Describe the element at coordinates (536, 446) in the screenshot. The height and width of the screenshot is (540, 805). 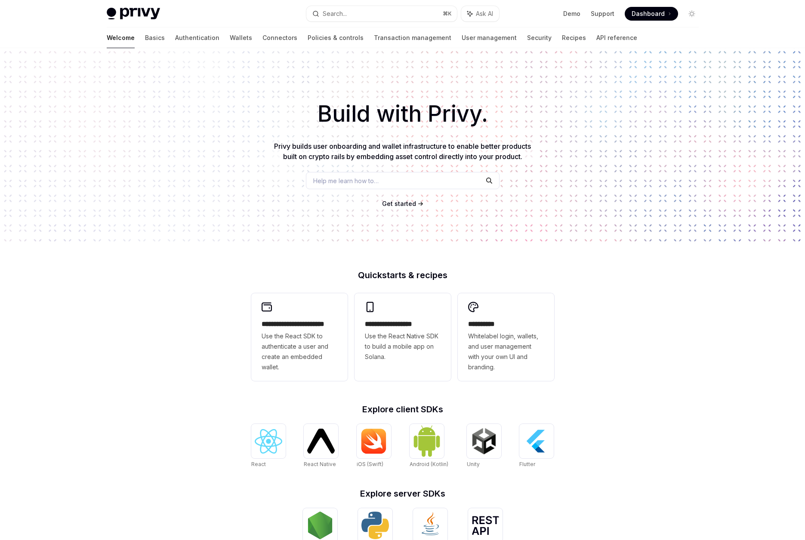
I see `a: FlutterFlutter` at that location.